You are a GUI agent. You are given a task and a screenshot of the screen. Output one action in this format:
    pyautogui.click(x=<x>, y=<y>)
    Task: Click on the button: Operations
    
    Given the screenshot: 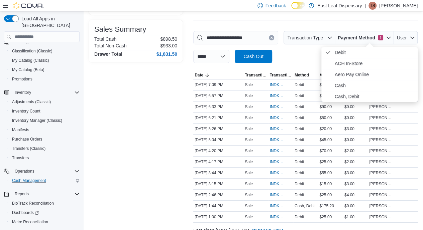 What is the action you would take?
    pyautogui.click(x=42, y=171)
    